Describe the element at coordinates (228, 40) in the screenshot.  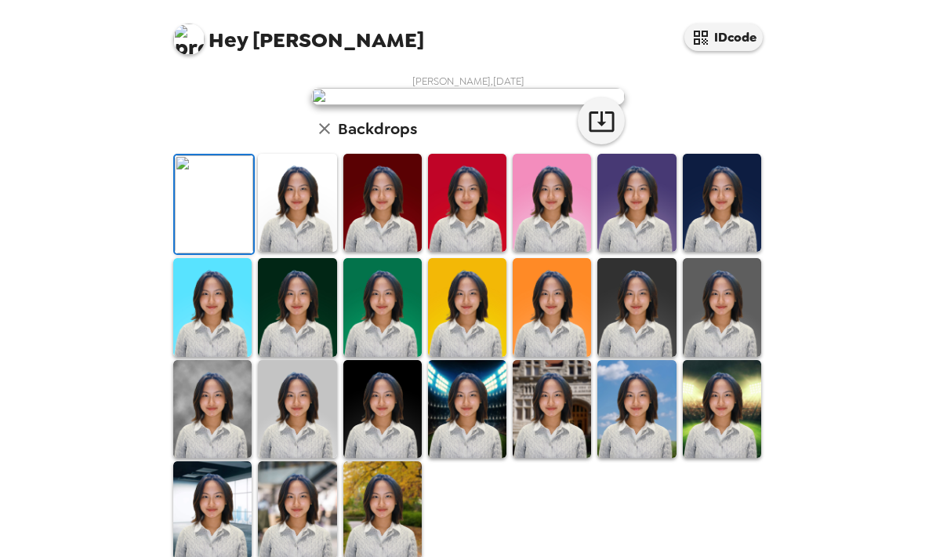
I see `span: Hey` at that location.